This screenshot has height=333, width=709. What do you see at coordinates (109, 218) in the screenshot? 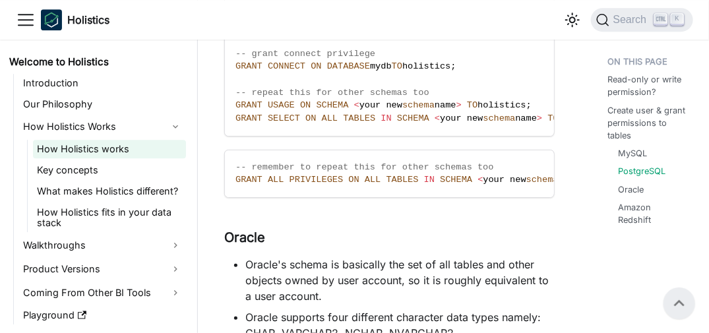
I see `a: How Holistics fits in your data stack` at bounding box center [109, 218].